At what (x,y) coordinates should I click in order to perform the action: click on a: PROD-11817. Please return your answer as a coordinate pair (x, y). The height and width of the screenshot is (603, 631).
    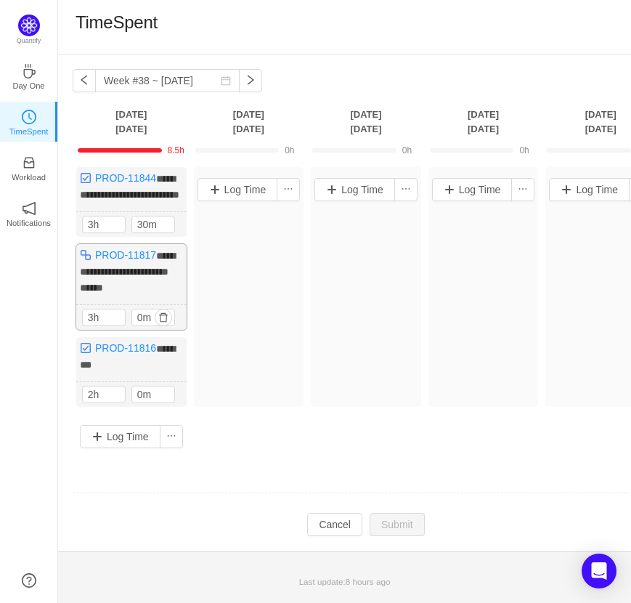
    Looking at the image, I should click on (126, 255).